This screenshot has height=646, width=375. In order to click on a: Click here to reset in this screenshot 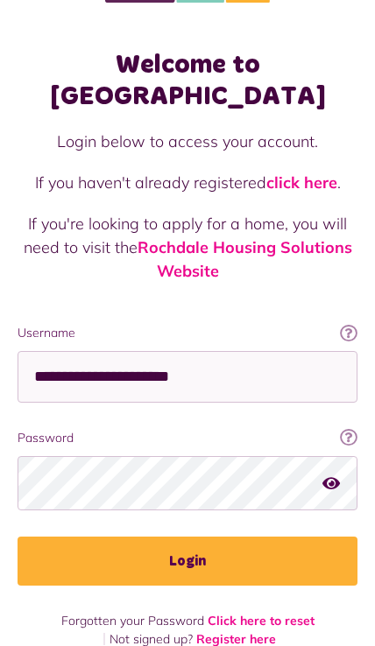, I will do `click(261, 621)`.